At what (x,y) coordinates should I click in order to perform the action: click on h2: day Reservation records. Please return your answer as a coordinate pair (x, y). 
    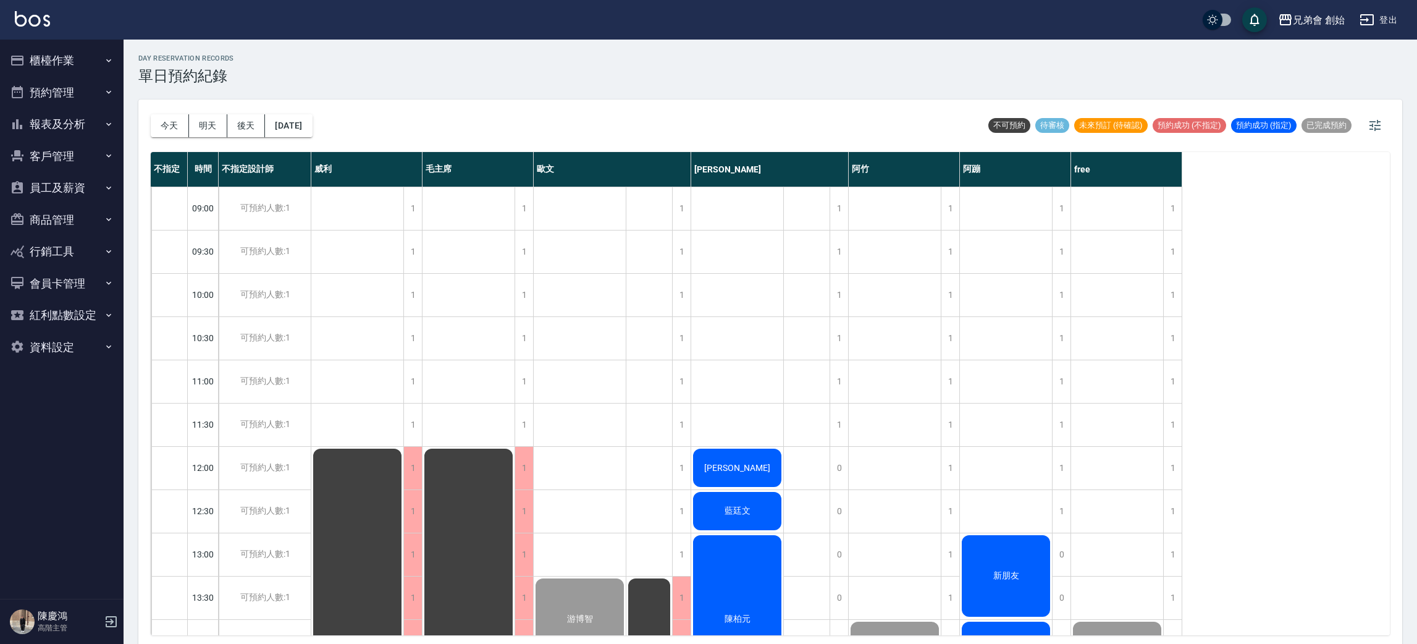
    Looking at the image, I should click on (186, 58).